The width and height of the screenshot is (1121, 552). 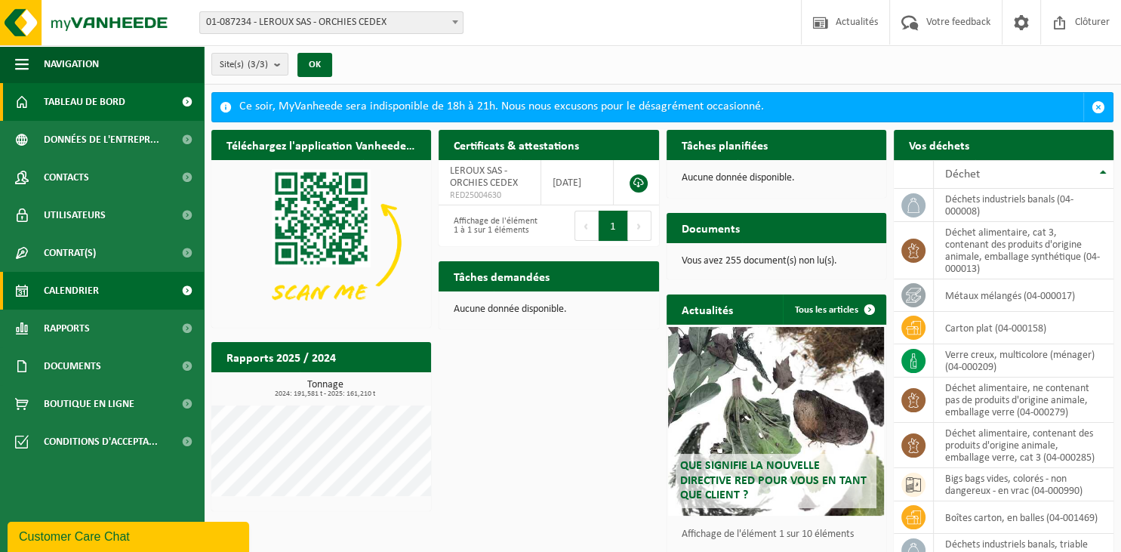 I want to click on h2: Tâches demandées, so click(x=501, y=276).